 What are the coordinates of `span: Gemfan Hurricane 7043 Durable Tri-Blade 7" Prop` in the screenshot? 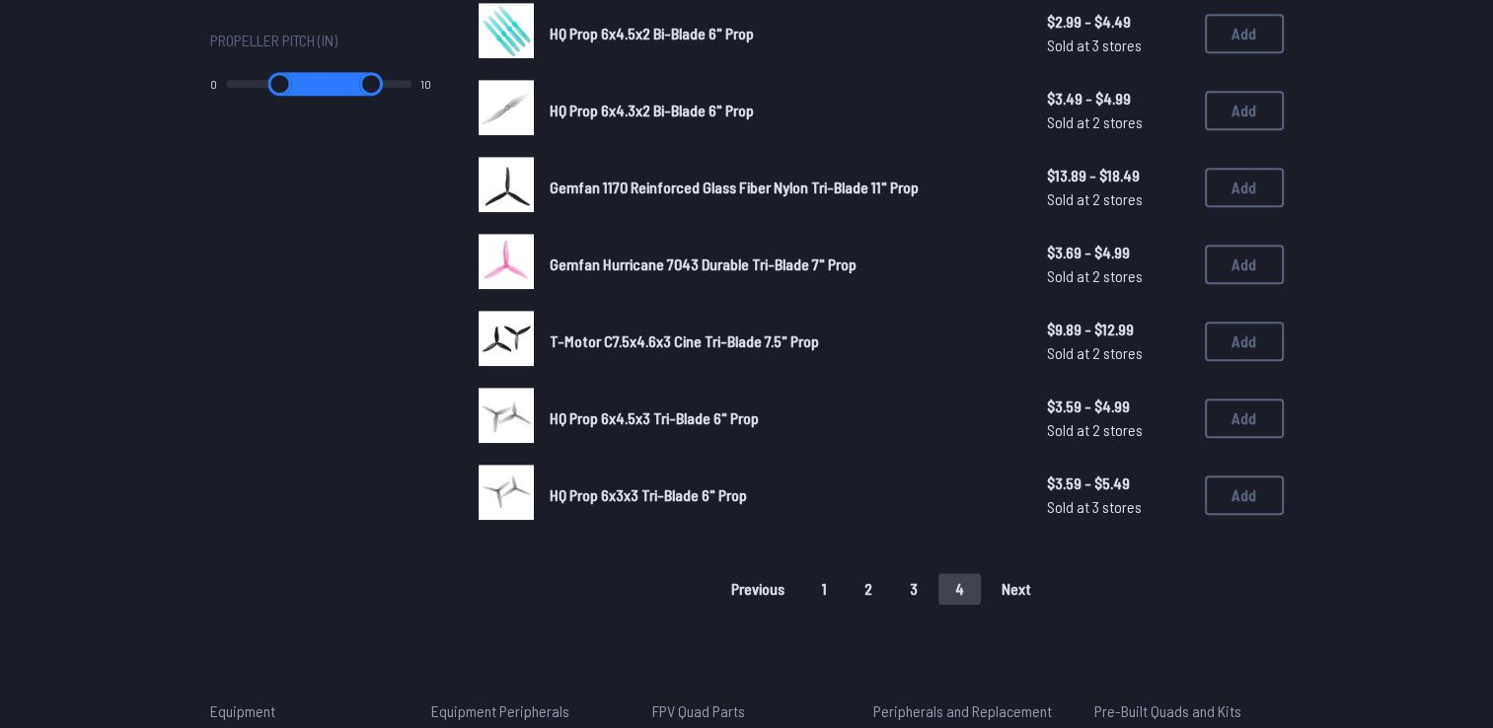 It's located at (702, 263).